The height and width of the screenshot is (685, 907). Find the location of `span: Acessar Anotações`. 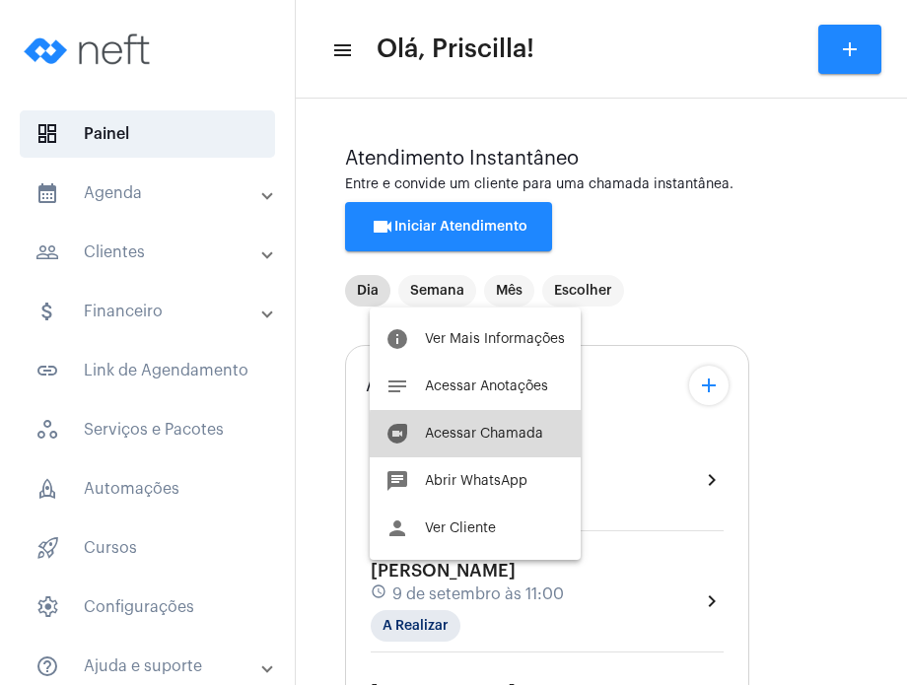

span: Acessar Anotações is located at coordinates (486, 386).